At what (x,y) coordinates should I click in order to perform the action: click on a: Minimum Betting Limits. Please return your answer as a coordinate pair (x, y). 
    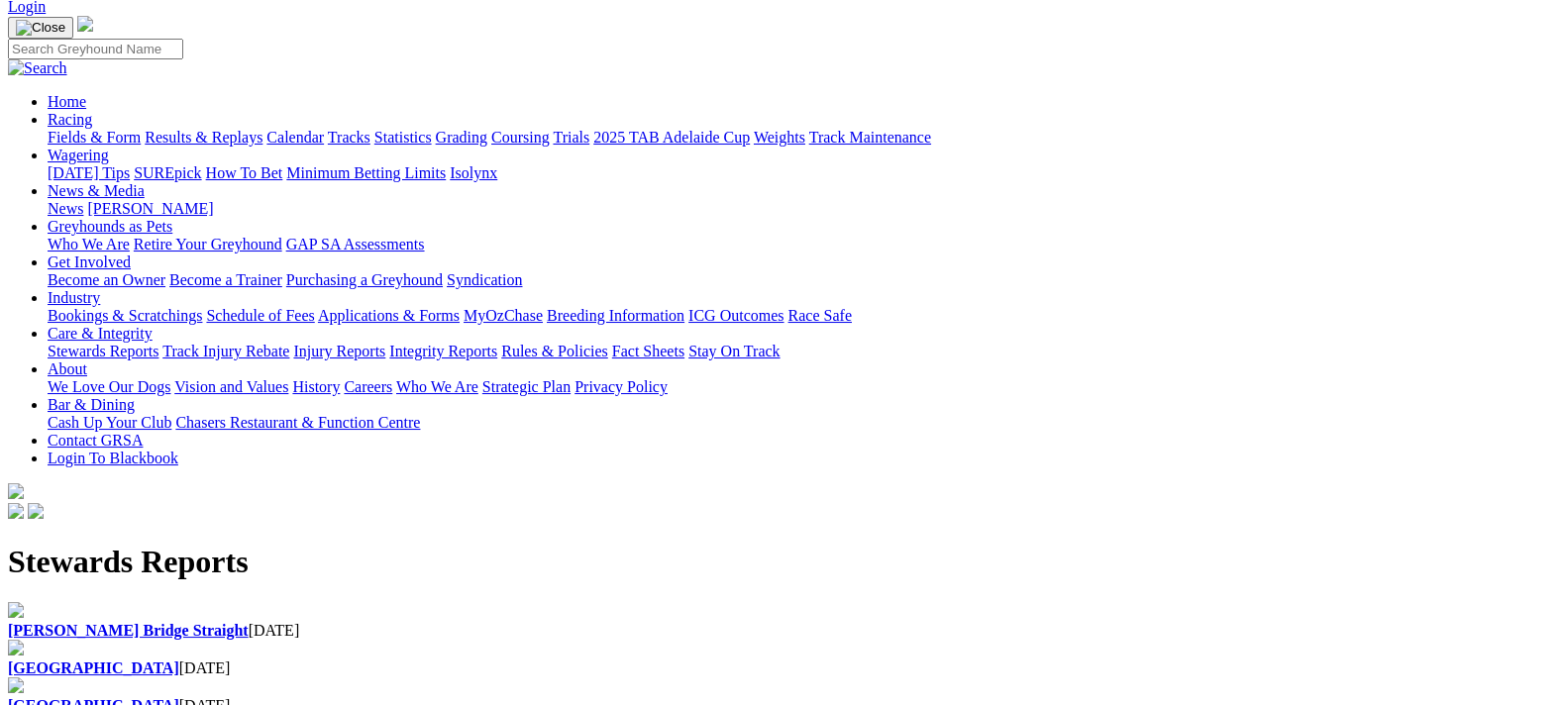
    Looking at the image, I should click on (365, 172).